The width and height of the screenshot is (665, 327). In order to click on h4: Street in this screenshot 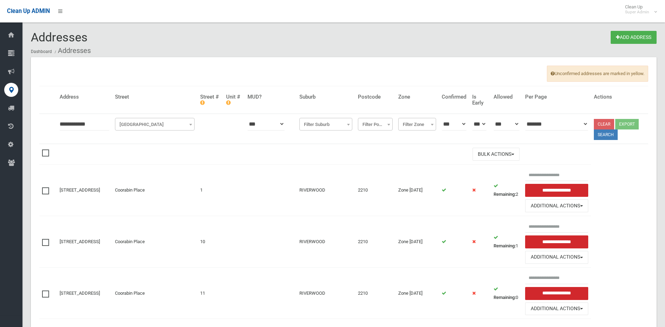, I will do `click(155, 97)`.